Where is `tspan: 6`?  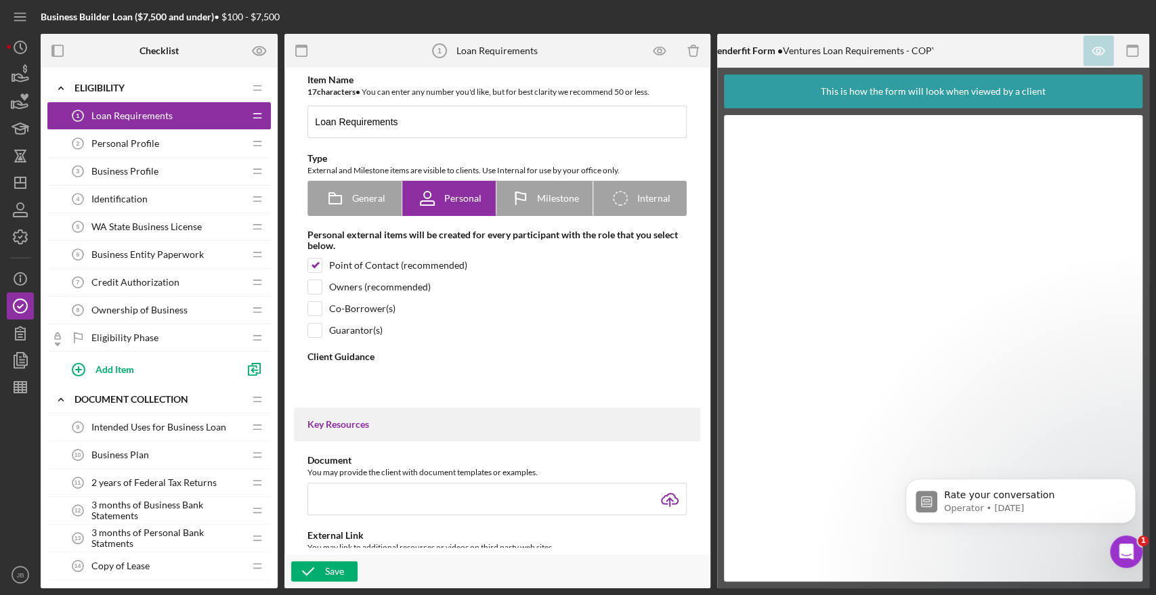
tspan: 6 is located at coordinates (78, 255).